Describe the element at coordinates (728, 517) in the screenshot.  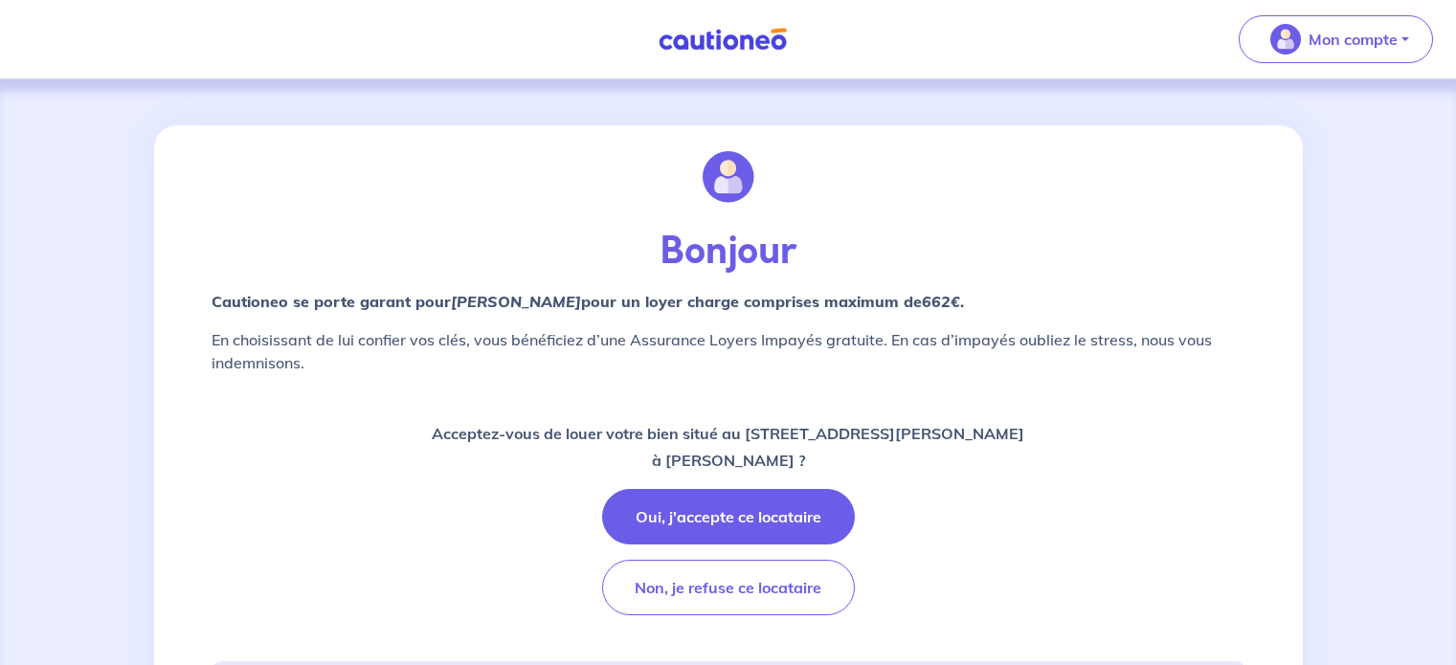
I see `button: Oui, j'accepte ce locataire` at that location.